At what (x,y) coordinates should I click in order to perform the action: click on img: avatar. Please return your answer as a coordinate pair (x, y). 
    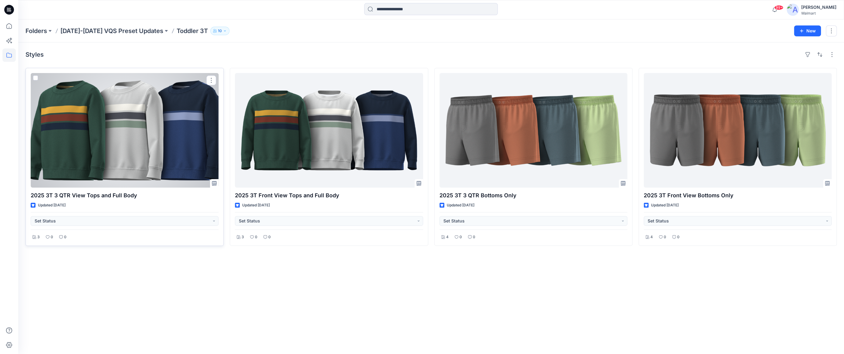
    Looking at the image, I should click on (793, 10).